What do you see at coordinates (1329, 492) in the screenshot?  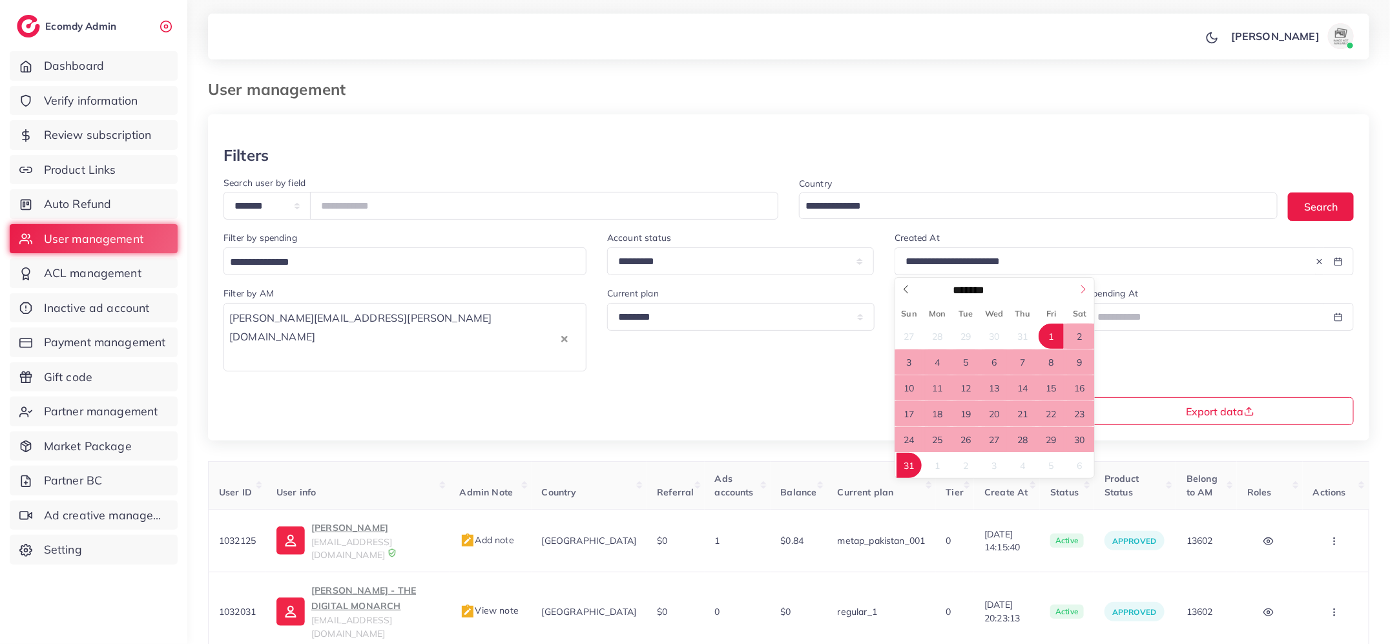 I see `span: Actions` at bounding box center [1329, 492].